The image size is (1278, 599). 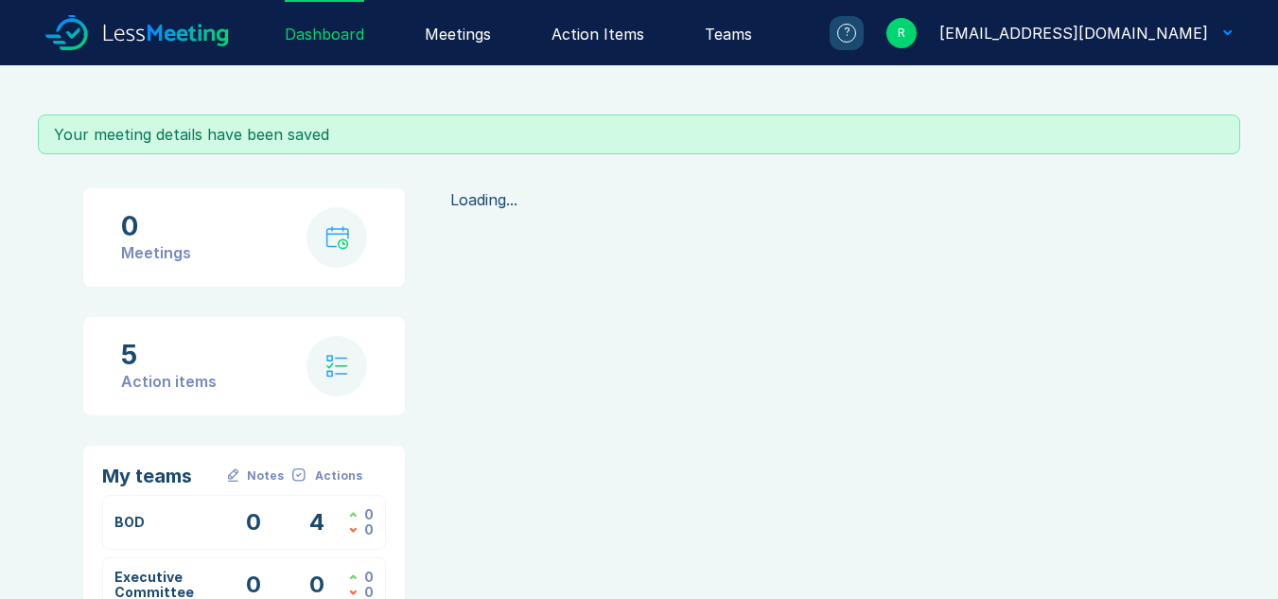 I want to click on div: Loading..., so click(x=822, y=200).